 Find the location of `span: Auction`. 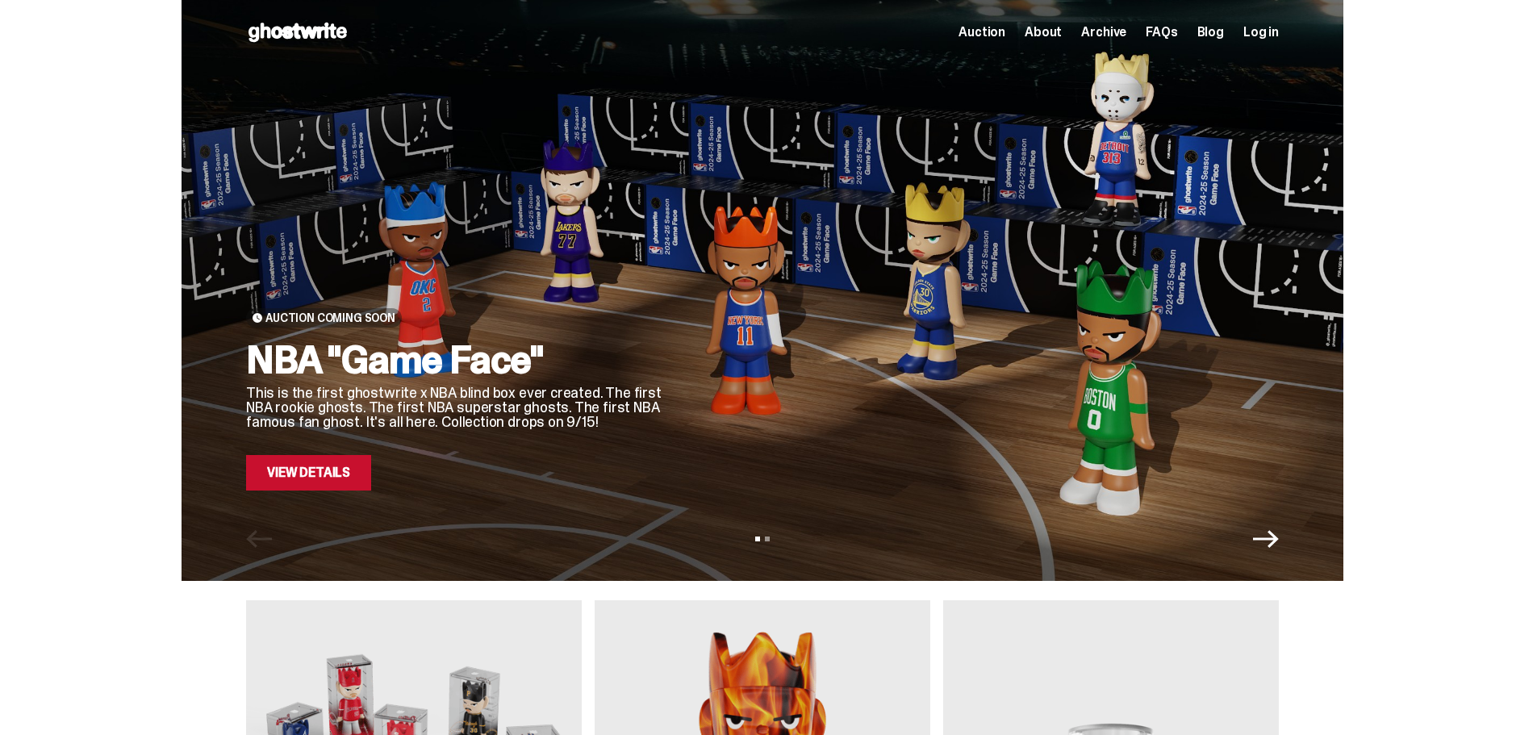

span: Auction is located at coordinates (982, 32).